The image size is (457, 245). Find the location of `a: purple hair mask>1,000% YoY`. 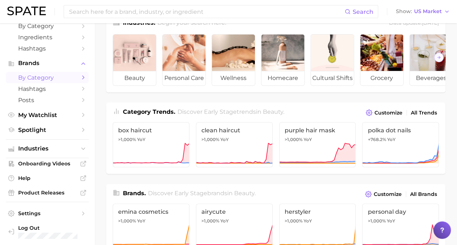

a: purple hair mask>1,000% YoY is located at coordinates (317, 145).